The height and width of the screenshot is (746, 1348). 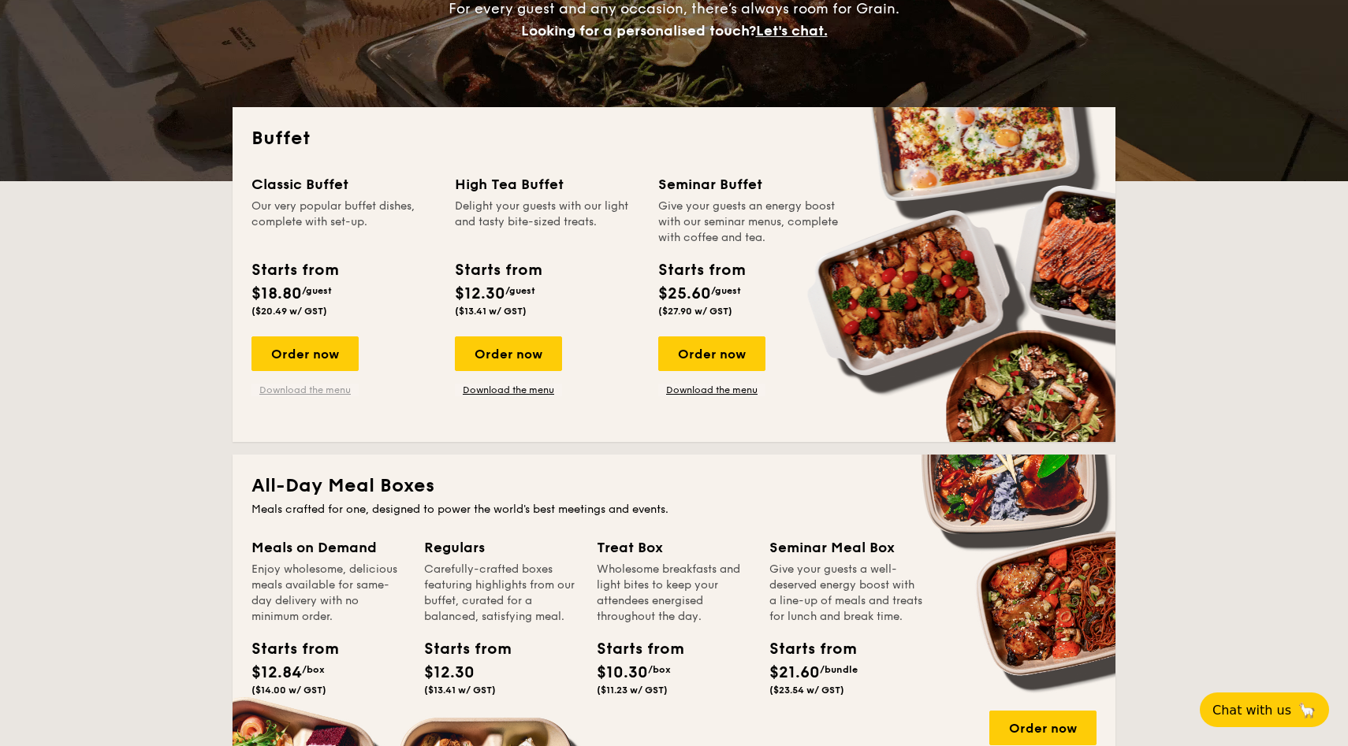 What do you see at coordinates (674, 486) in the screenshot?
I see `h2: All-Day Meal Boxes` at bounding box center [674, 486].